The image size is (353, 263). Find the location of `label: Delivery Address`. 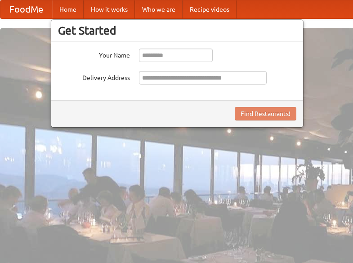

label: Delivery Address is located at coordinates (94, 76).